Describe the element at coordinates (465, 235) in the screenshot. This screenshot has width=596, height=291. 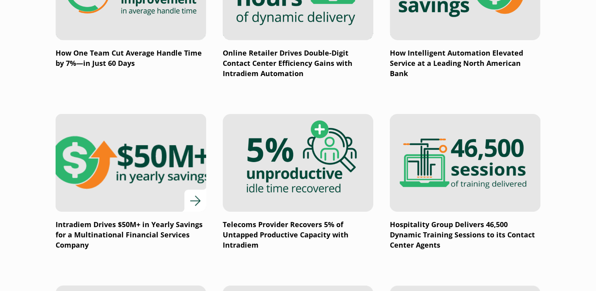
I see `p: Hospitality Group Delivers 46,500 Dynamic Training Sessions to its Contact Center Agents` at that location.